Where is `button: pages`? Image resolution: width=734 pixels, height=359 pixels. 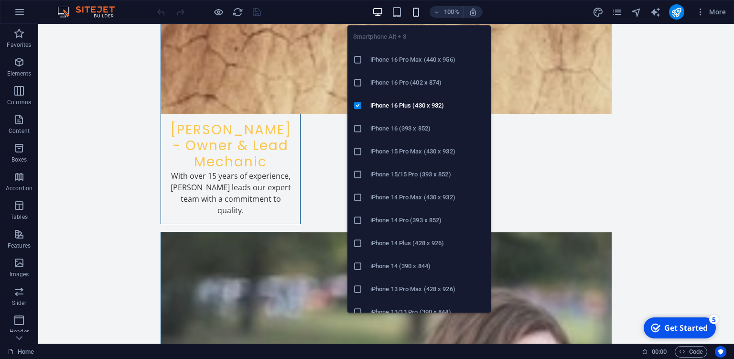 button: pages is located at coordinates (618, 12).